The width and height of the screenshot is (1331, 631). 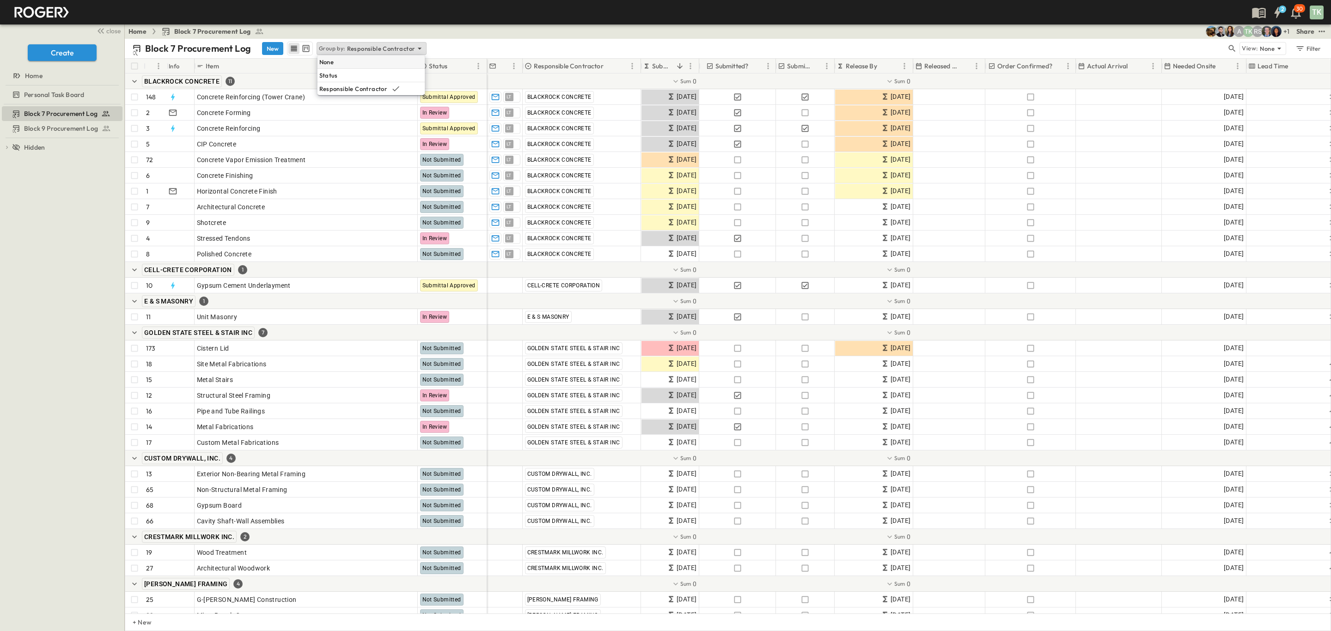 What do you see at coordinates (149, 411) in the screenshot?
I see `p: 16` at bounding box center [149, 411].